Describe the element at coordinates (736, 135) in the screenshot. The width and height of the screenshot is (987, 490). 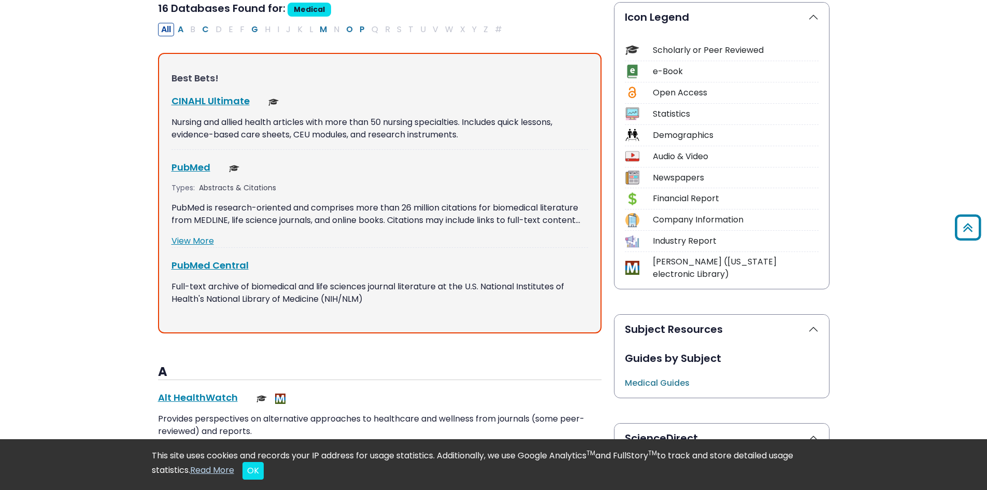
I see `div: Demographics` at that location.